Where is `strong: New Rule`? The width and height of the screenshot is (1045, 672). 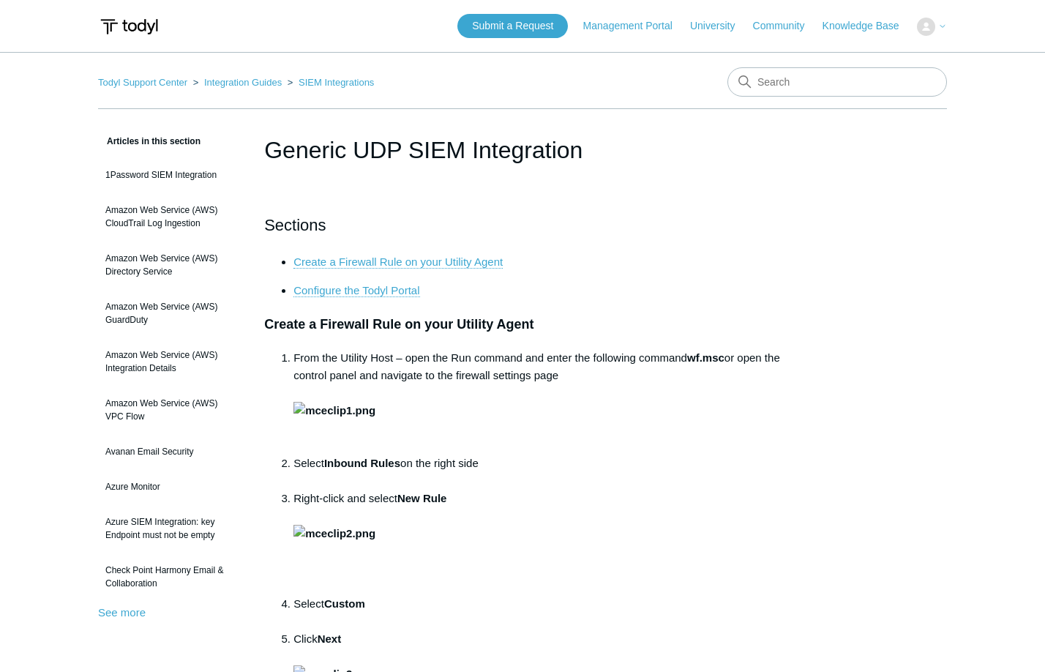
strong: New Rule is located at coordinates (422, 498).